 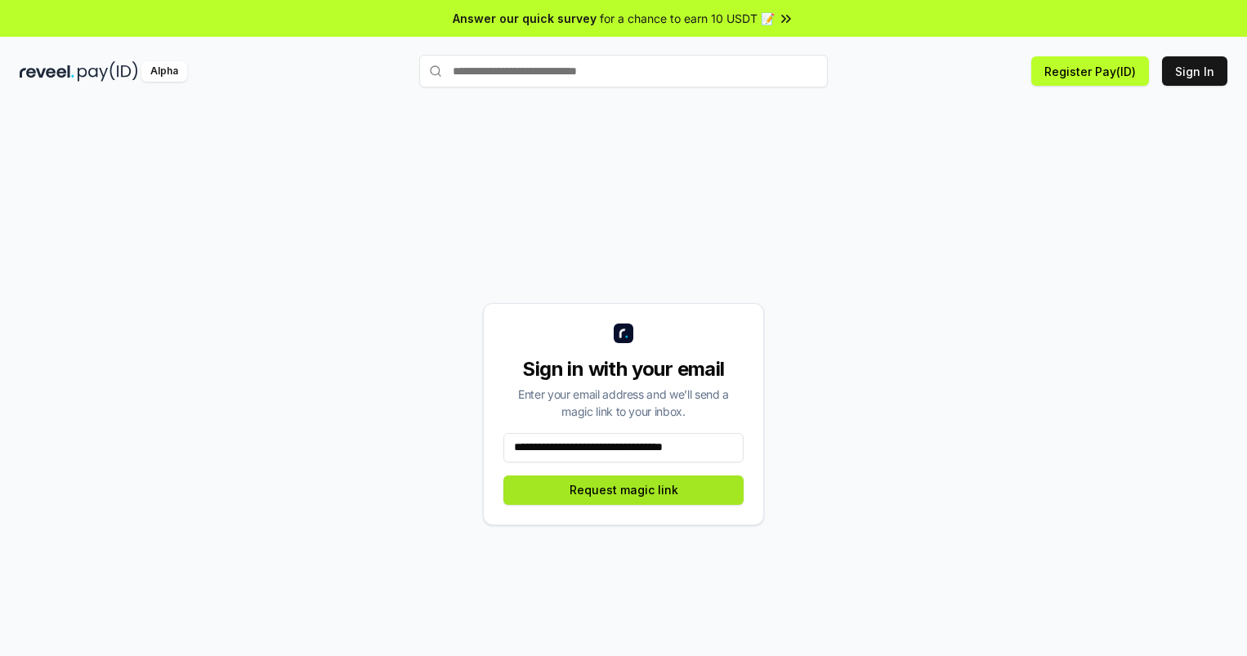 What do you see at coordinates (623, 333) in the screenshot?
I see `img: logo_small` at bounding box center [623, 333].